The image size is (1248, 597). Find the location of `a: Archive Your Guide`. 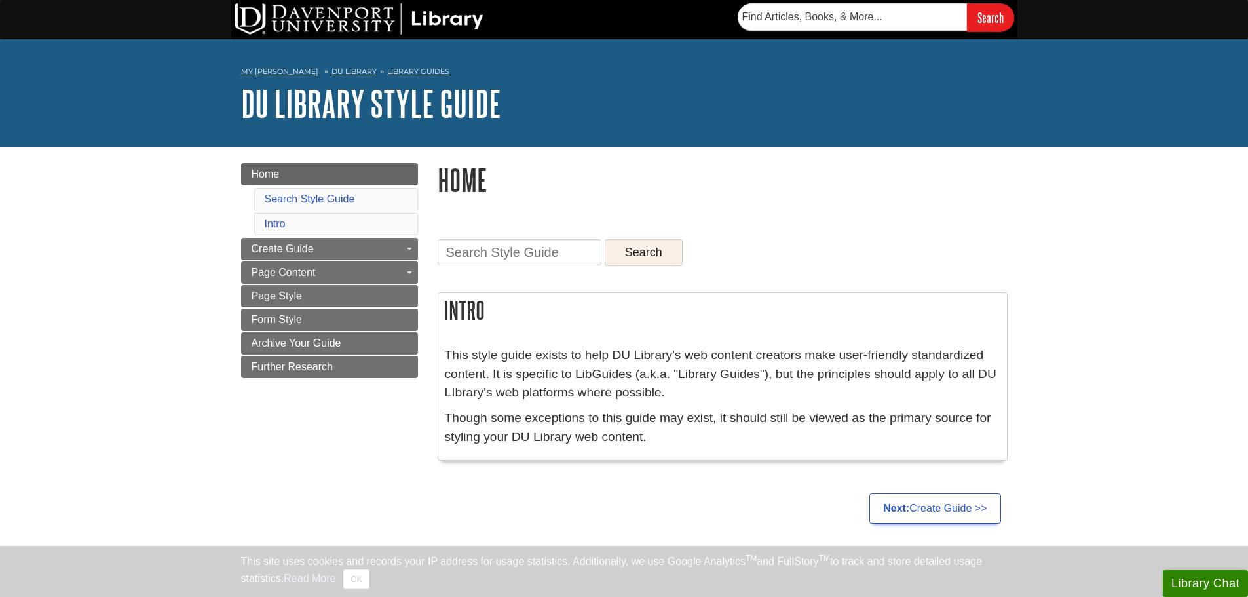

a: Archive Your Guide is located at coordinates (330, 343).